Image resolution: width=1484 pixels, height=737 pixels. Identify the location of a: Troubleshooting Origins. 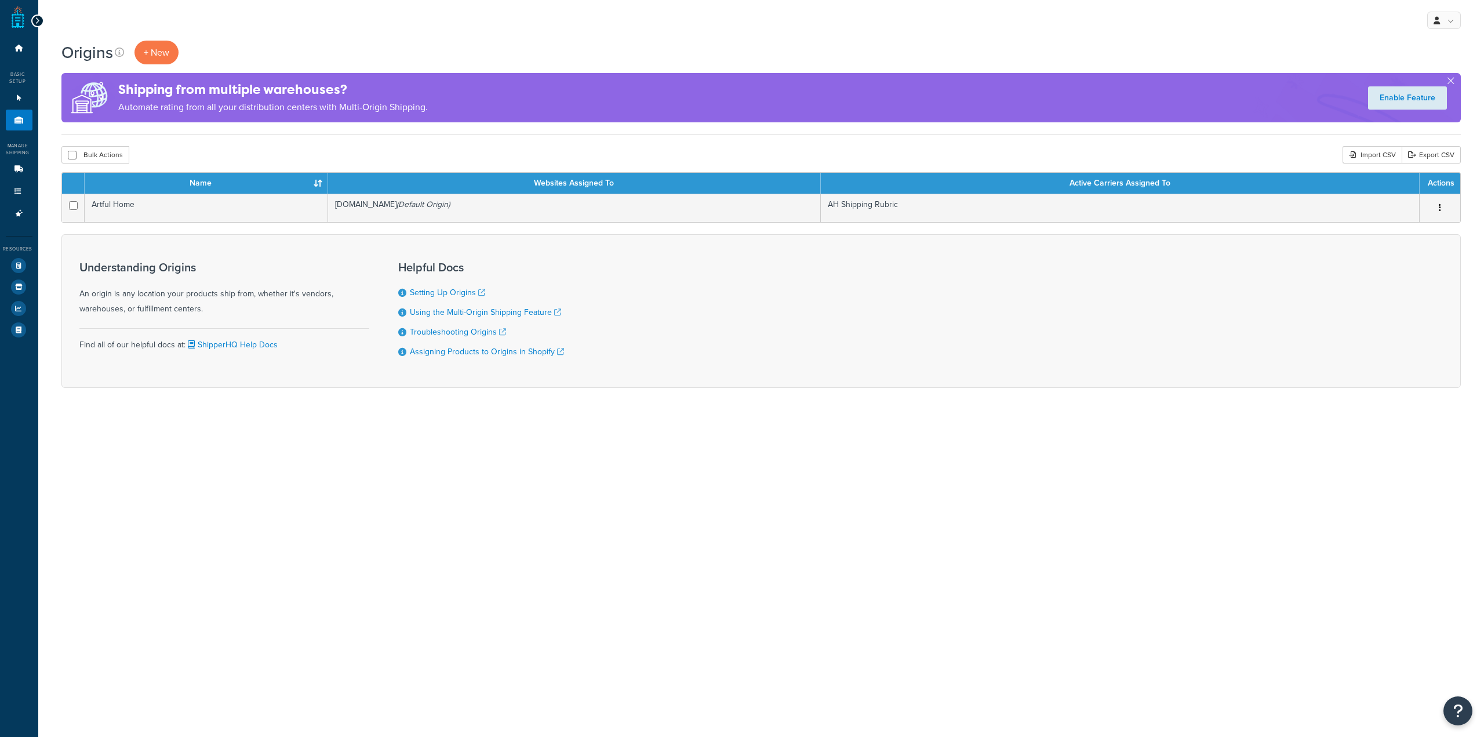
(458, 332).